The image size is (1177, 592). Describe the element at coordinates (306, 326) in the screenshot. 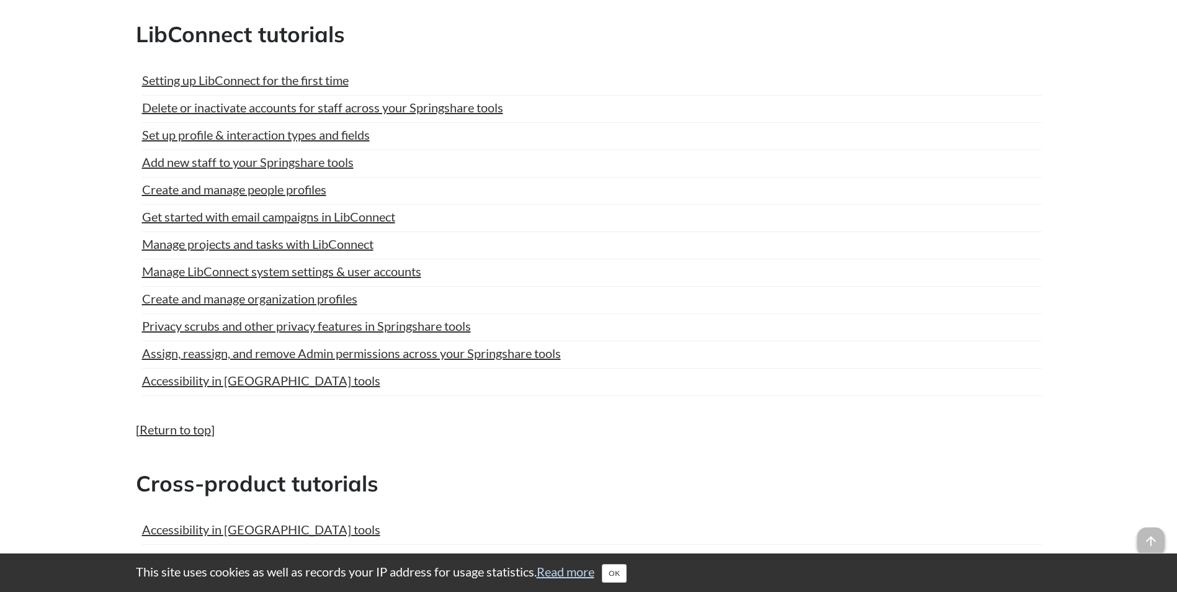

I see `a: Privacy scrubs and other privacy features in Springshare tools` at that location.